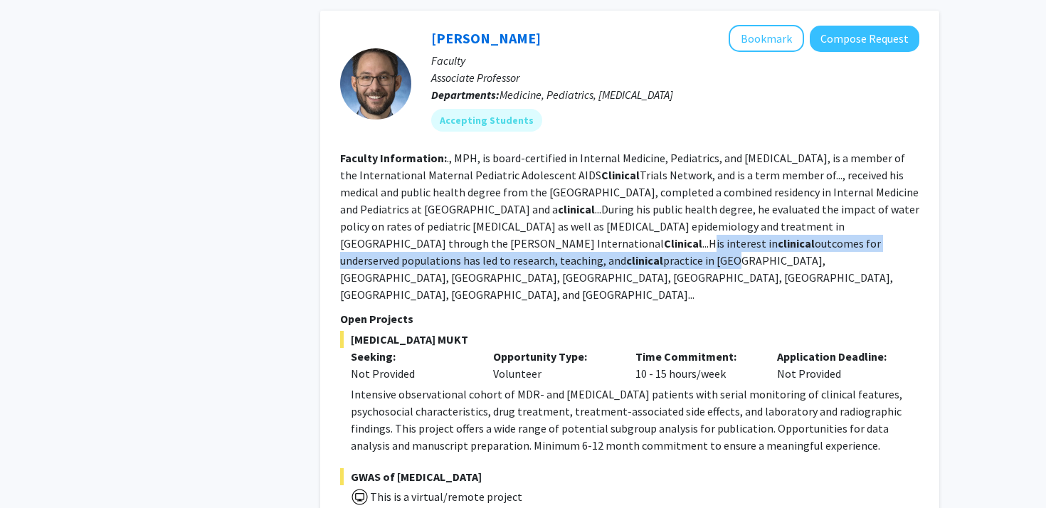  What do you see at coordinates (675, 78) in the screenshot?
I see `p: Associate Professor` at bounding box center [675, 78].